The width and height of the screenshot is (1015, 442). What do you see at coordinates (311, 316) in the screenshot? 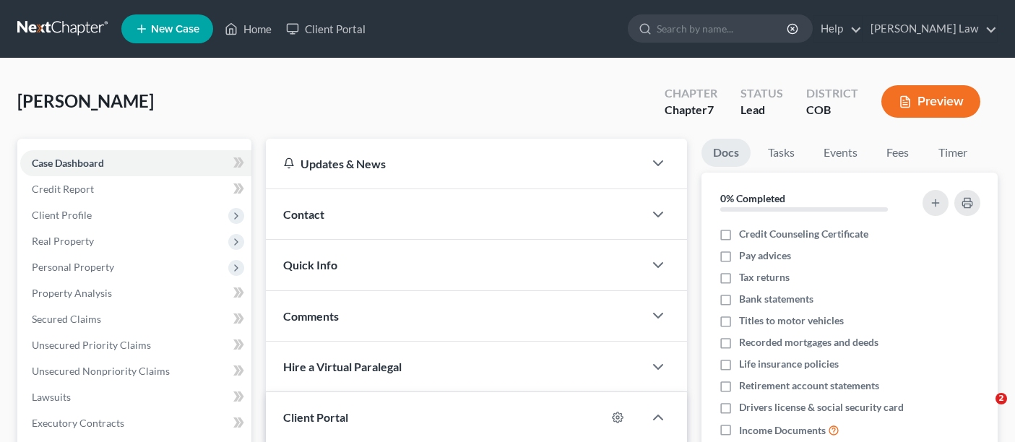
I see `span: Comments` at bounding box center [311, 316].